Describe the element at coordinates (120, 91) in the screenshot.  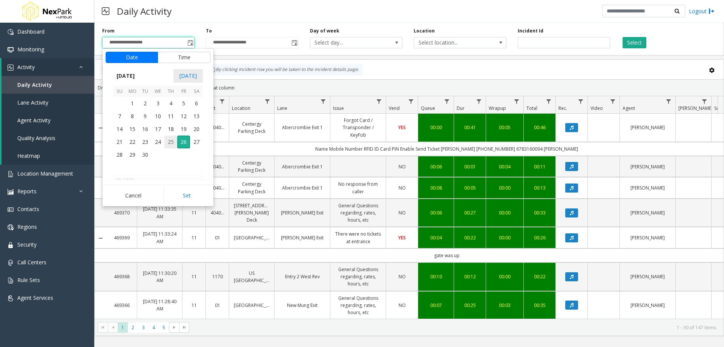
I see `th: Su` at that location.